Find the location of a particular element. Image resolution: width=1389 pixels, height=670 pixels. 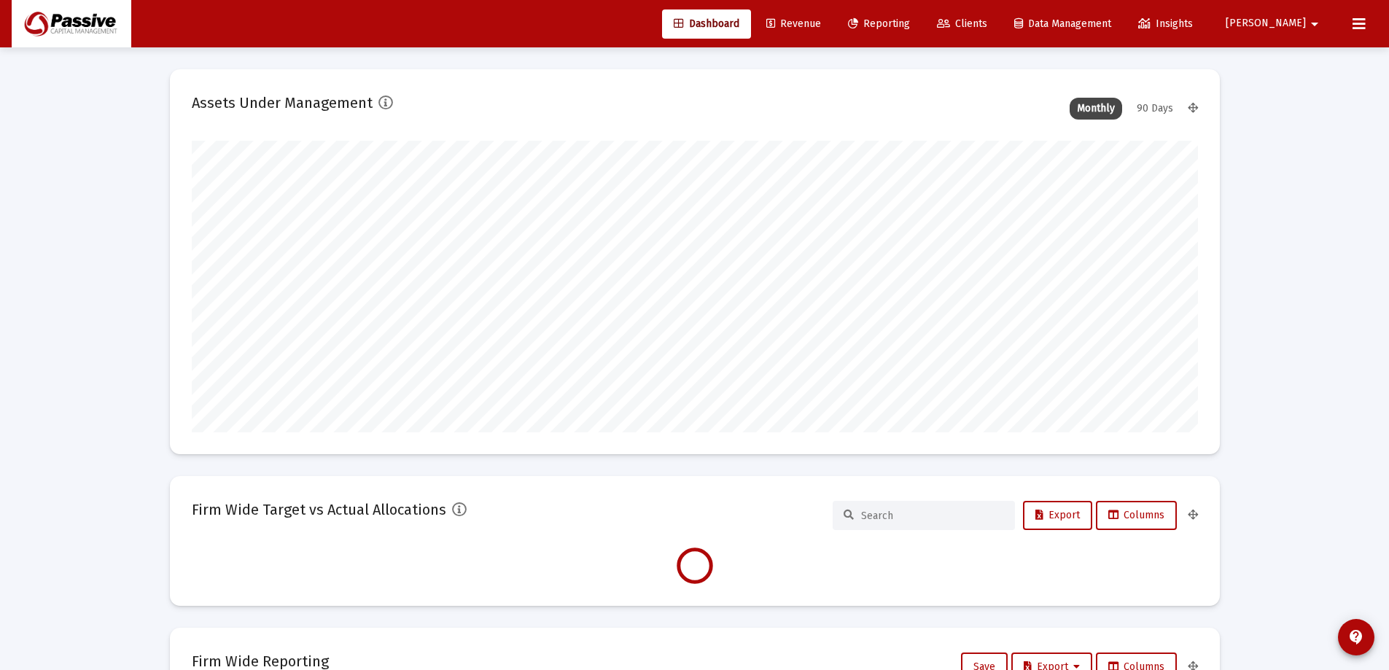

a: Dashboard is located at coordinates (707, 24).